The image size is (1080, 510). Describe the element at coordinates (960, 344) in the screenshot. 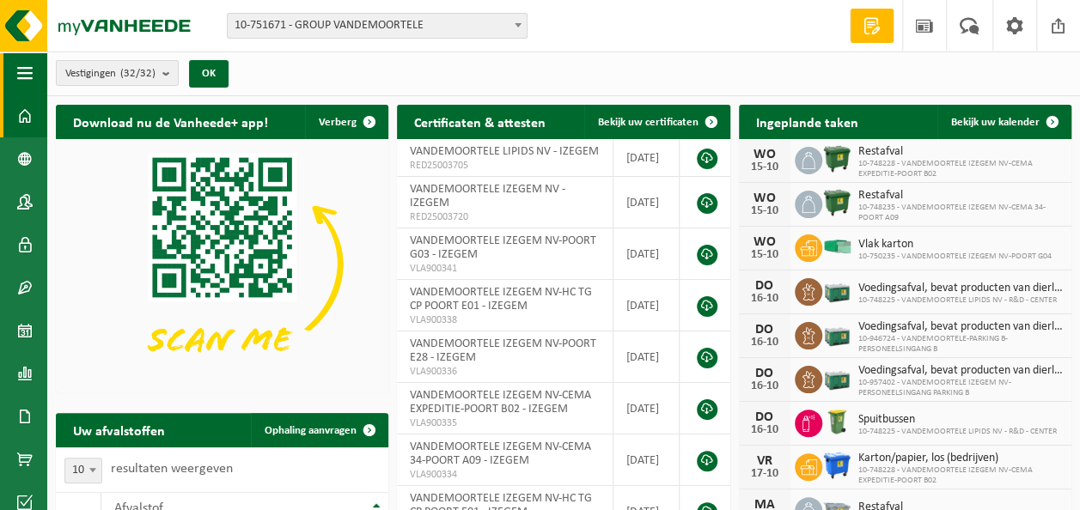

I see `span: 10-946724 - VANDEMOORTELE-PARKING B-PERSONEELSINGANG B` at that location.